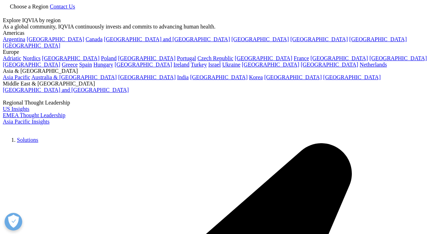 Image resolution: width=446 pixels, height=234 pixels. What do you see at coordinates (181, 64) in the screenshot?
I see `a: Ireland` at bounding box center [181, 64].